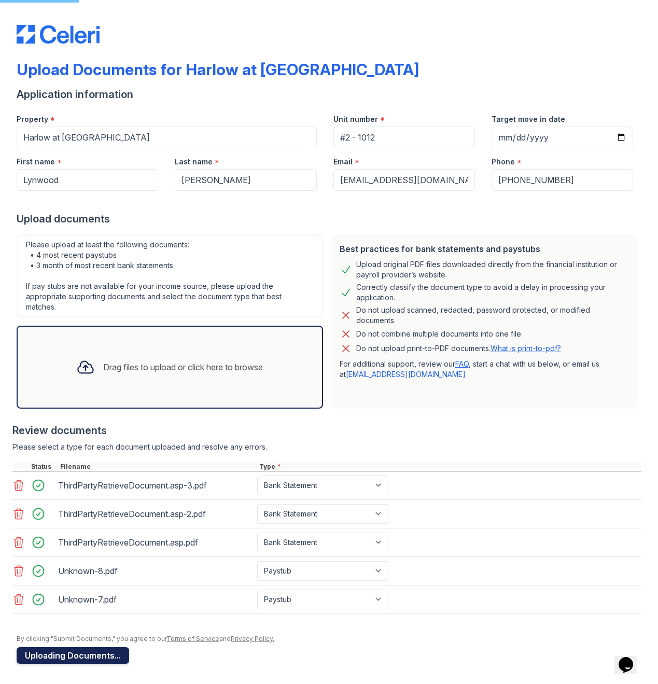 Image resolution: width=658 pixels, height=684 pixels. What do you see at coordinates (327, 447) in the screenshot?
I see `div: Please select a type for each document uploaded and resolve any errors.` at bounding box center [327, 447].